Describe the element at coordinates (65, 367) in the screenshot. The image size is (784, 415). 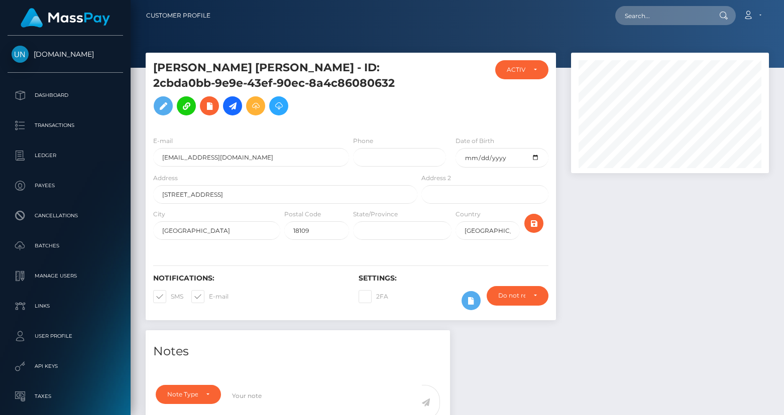
I see `p: API Keys` at that location.